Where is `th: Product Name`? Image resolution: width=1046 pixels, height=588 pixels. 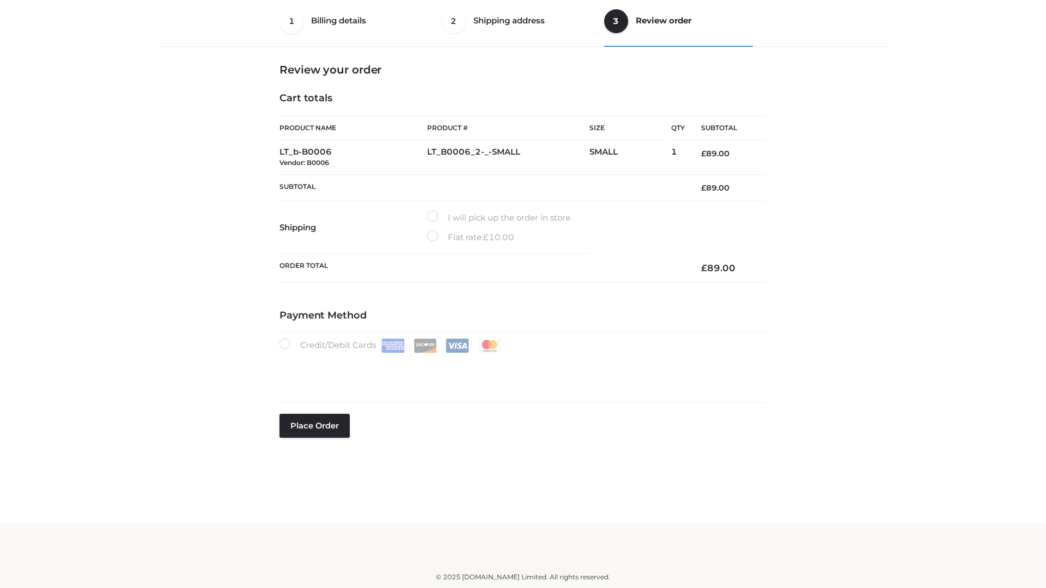 th: Product Name is located at coordinates (353, 128).